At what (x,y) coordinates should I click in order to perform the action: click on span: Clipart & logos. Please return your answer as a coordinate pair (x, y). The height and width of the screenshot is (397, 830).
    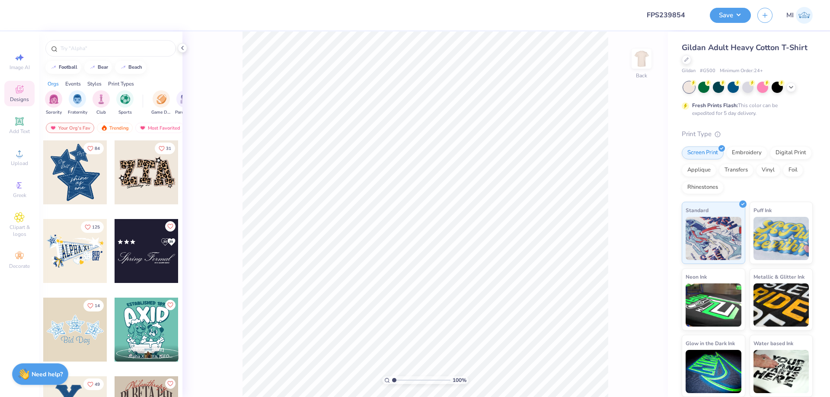
    Looking at the image, I should click on (19, 231).